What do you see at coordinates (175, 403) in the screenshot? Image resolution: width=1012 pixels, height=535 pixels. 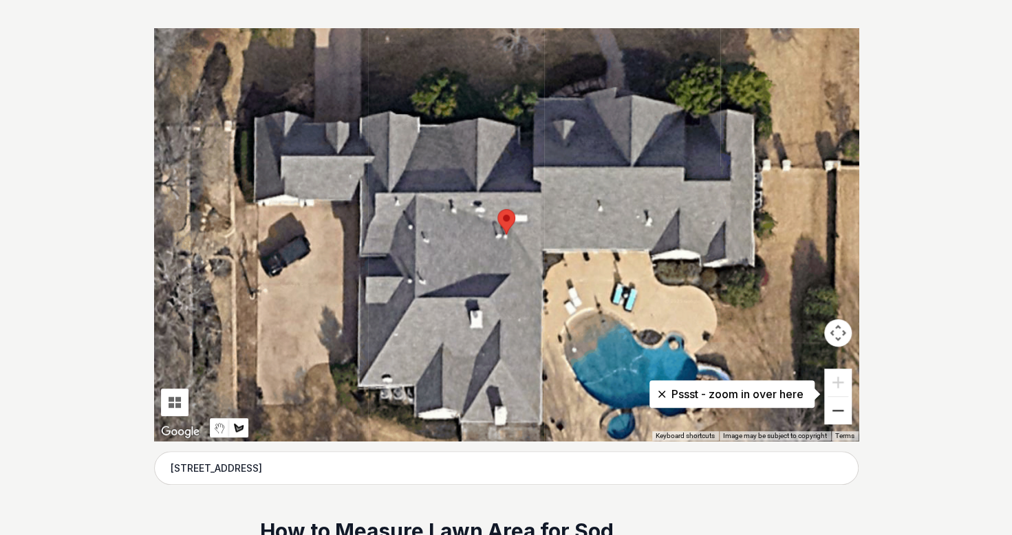 I see `button: Tilt map` at bounding box center [175, 403].